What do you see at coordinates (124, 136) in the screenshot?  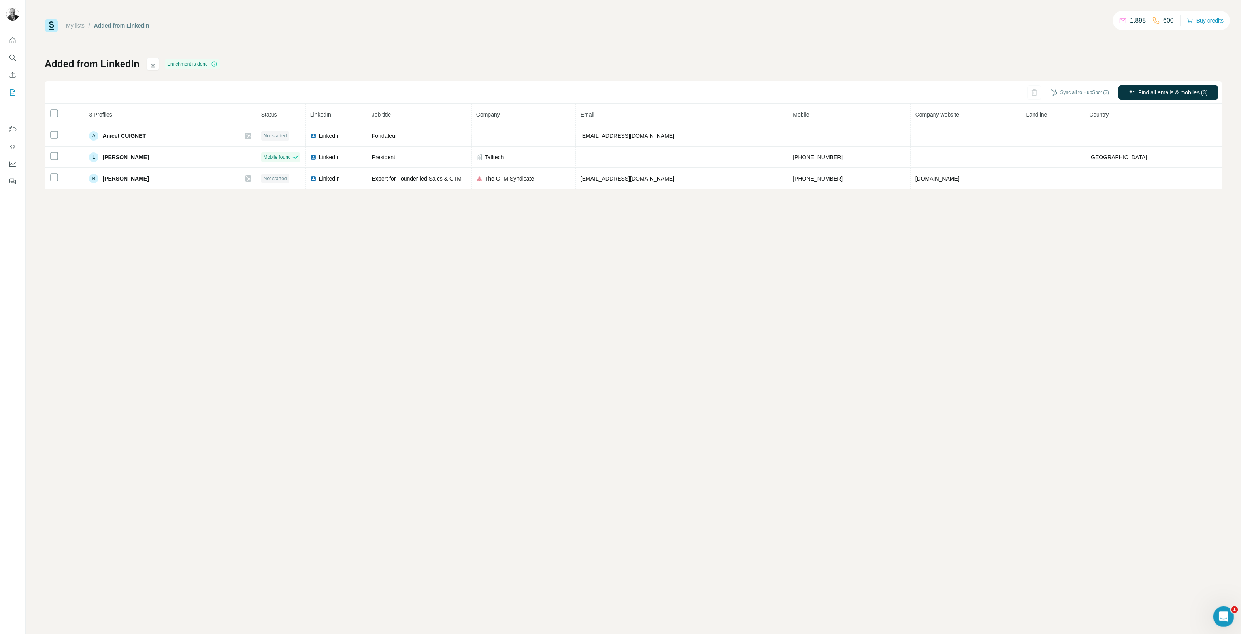 I see `span: Anicet CUIGNET` at bounding box center [124, 136].